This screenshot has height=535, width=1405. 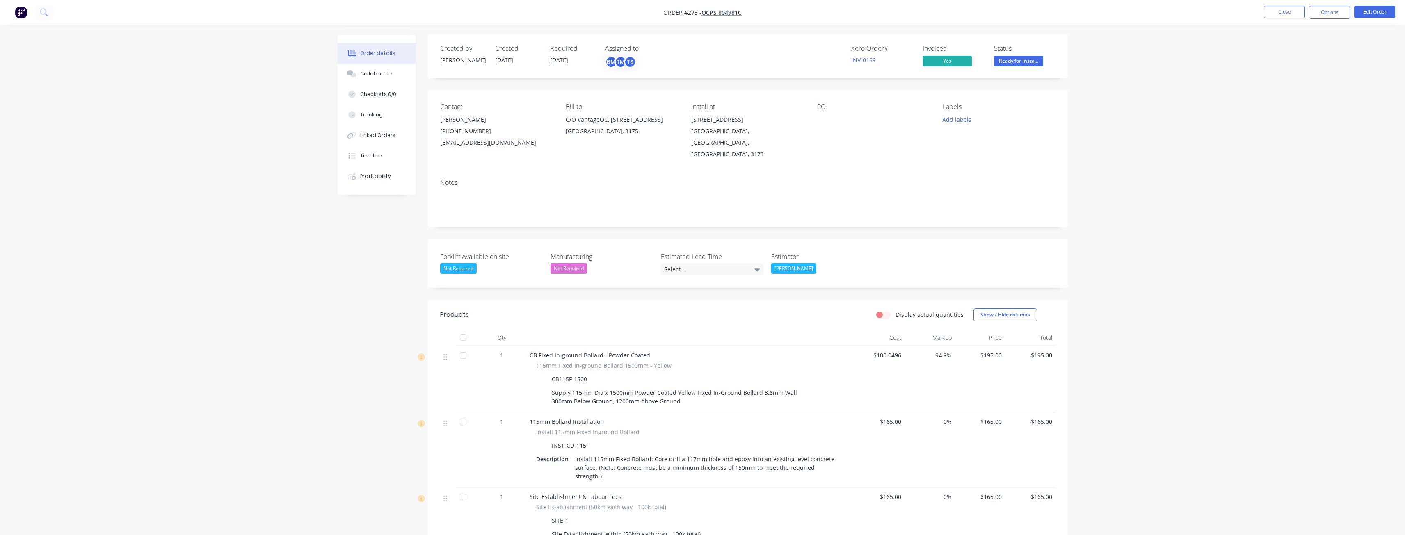 What do you see at coordinates (570, 446) in the screenshot?
I see `div: INST-CD-115F` at bounding box center [570, 446].